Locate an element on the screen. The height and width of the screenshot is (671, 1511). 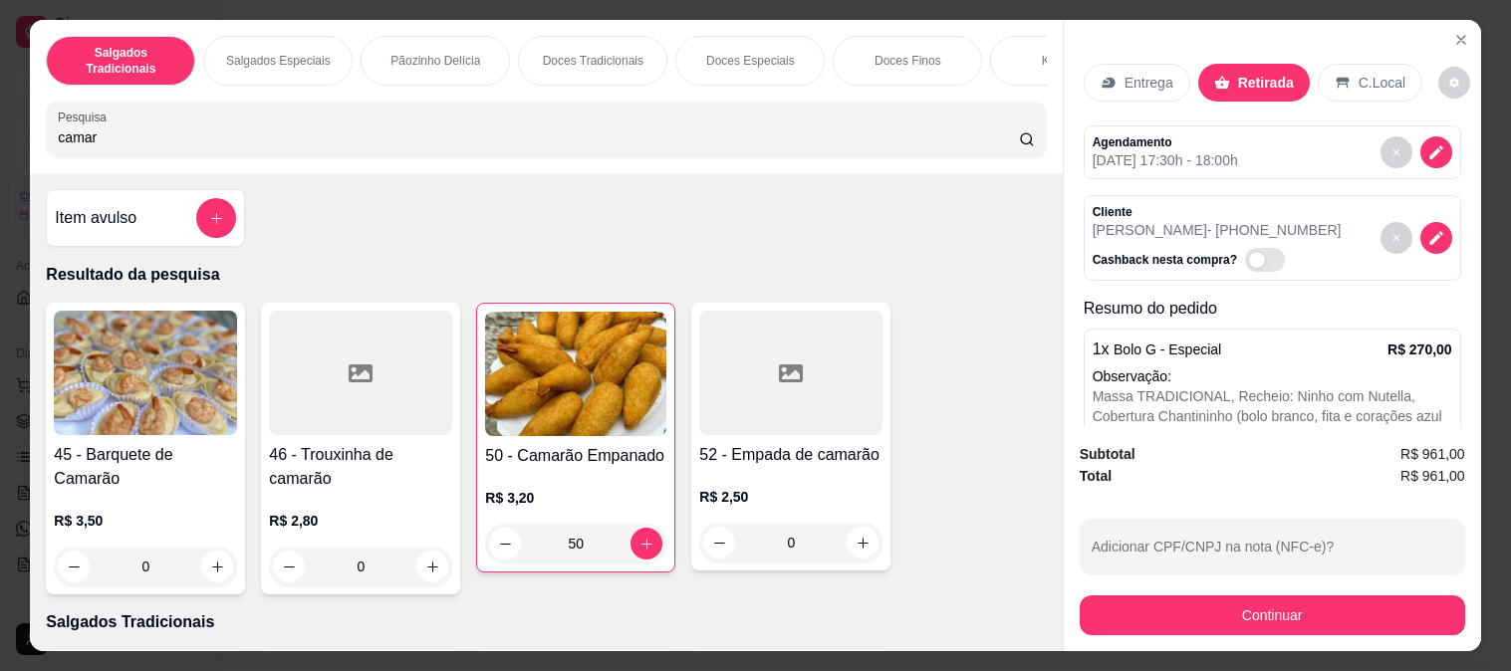
h4: 45 - Barquete de Camarão is located at coordinates (145, 467).